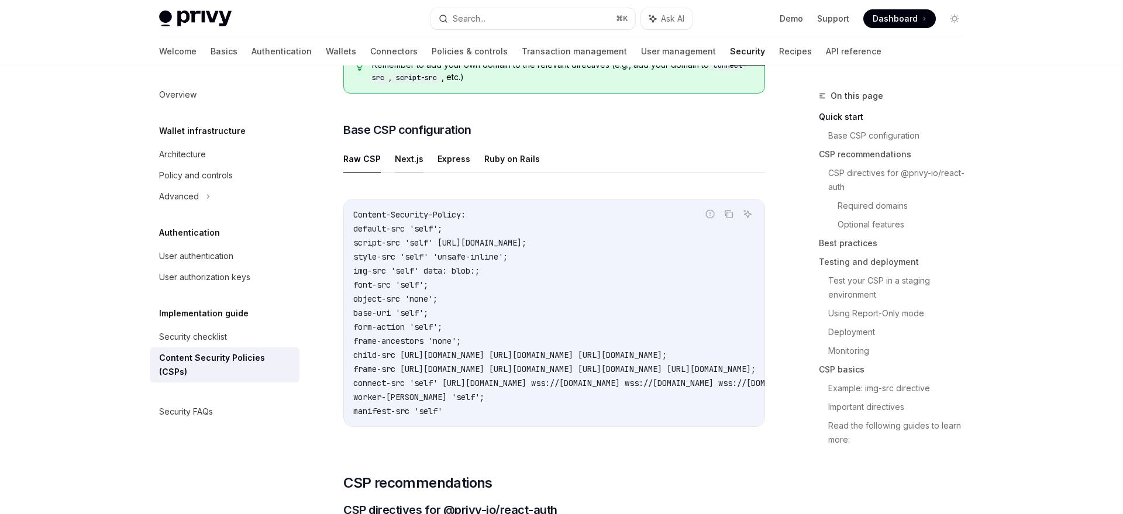 Image resolution: width=1123 pixels, height=514 pixels. I want to click on span: Dashboard, so click(895, 19).